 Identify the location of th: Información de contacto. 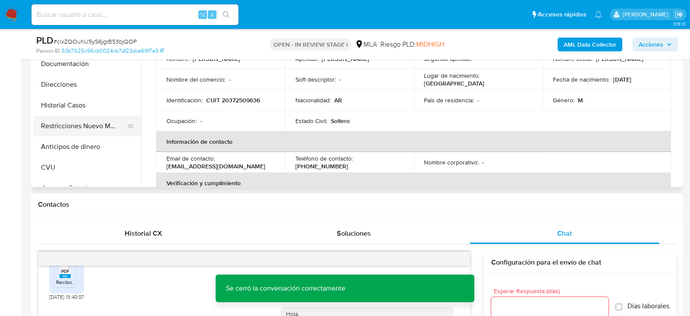
(413, 141).